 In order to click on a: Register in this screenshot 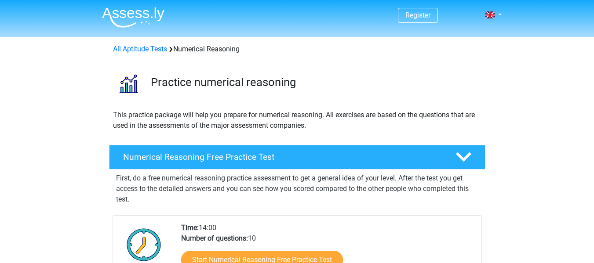, I will do `click(418, 15)`.